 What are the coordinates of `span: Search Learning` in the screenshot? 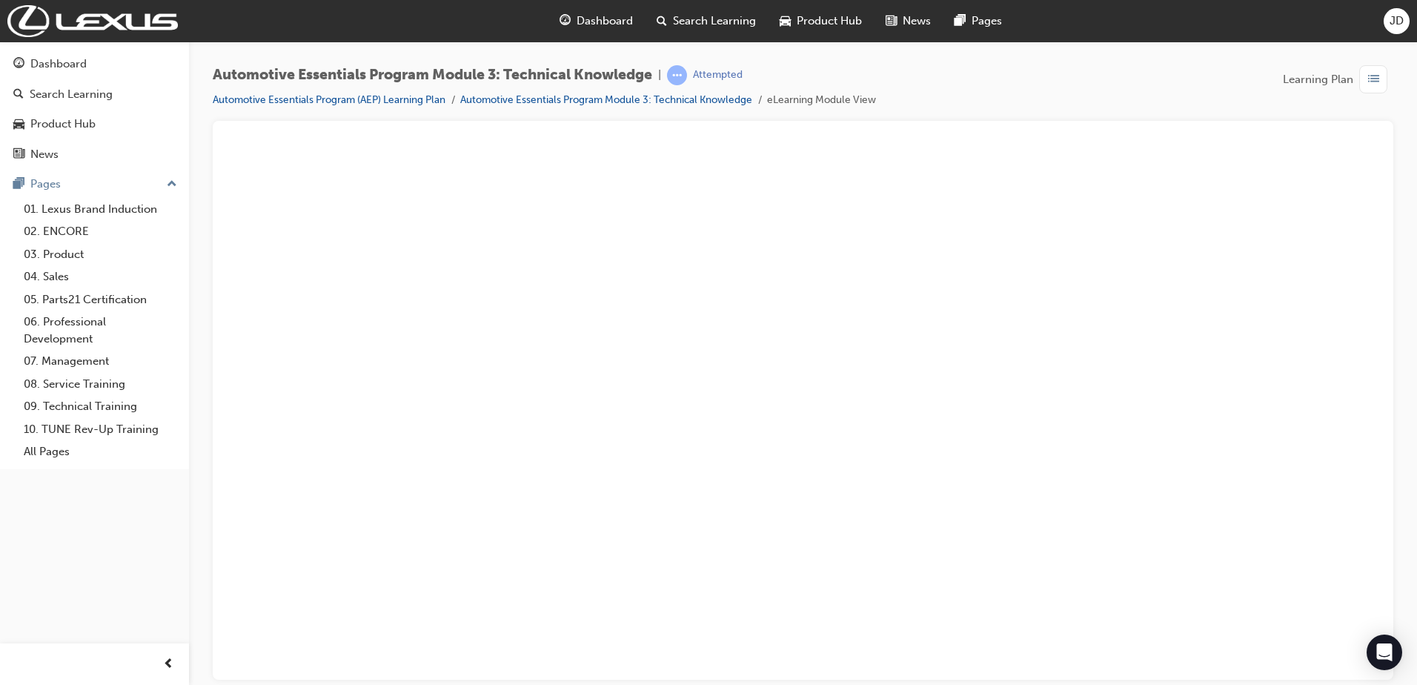 It's located at (715, 21).